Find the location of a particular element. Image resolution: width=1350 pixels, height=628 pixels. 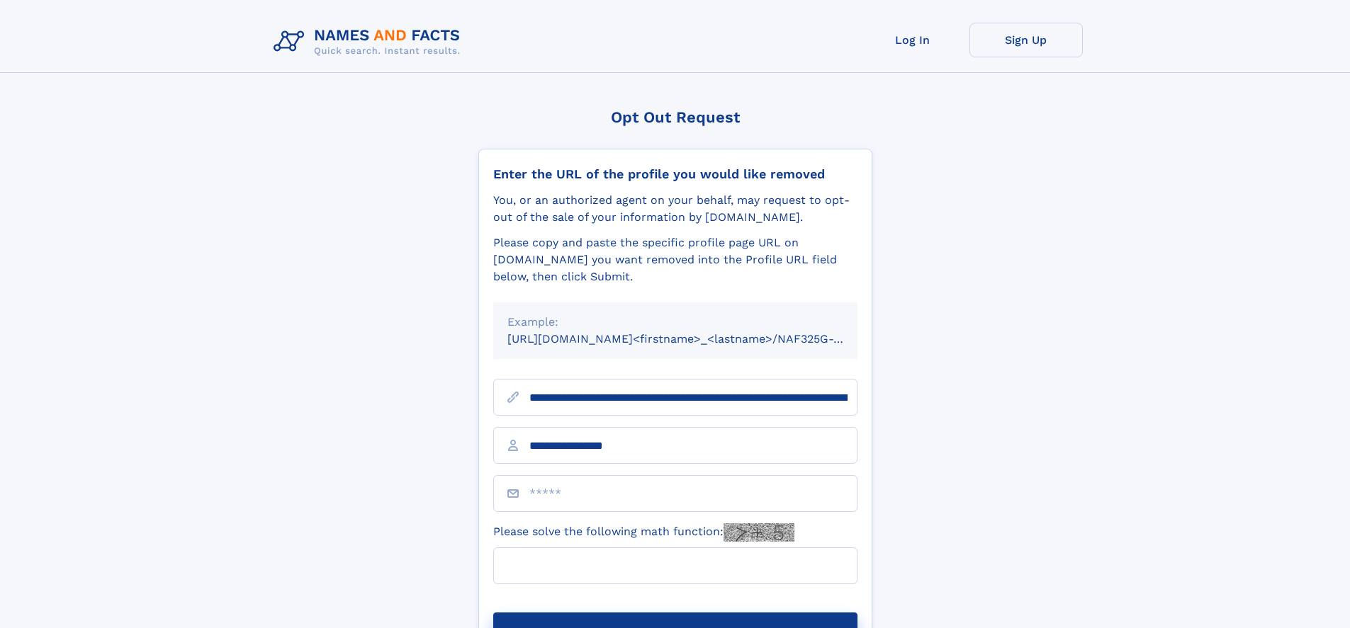

label: Please solve the following math function: is located at coordinates (643, 533).